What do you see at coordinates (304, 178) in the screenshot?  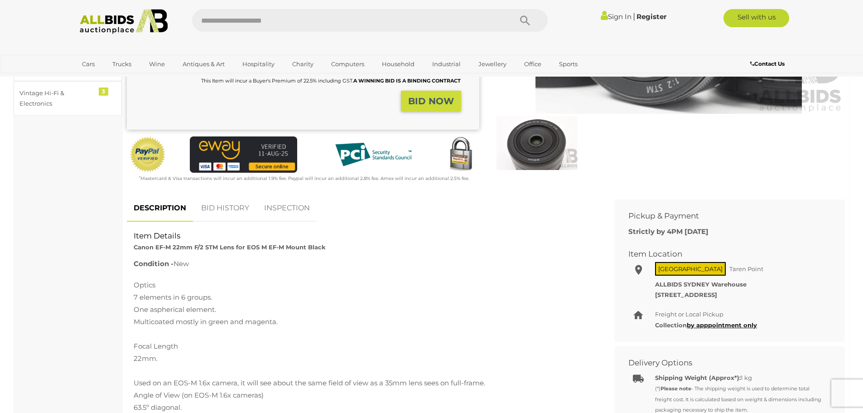 I see `small: Mastercard & Visa transactions will incur an additional 1.9% fee. Paypal will incur an additional...` at bounding box center [304, 178].